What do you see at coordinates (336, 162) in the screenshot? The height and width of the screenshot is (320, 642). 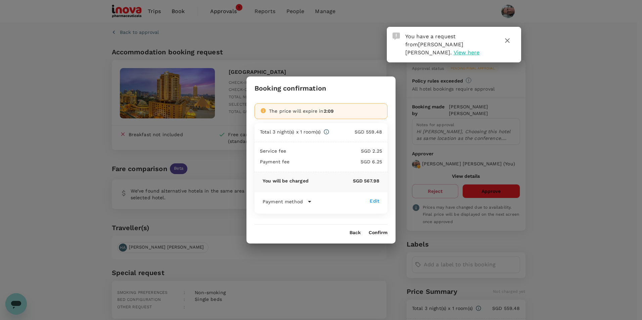 I see `p: SGD 6.25` at bounding box center [336, 162].